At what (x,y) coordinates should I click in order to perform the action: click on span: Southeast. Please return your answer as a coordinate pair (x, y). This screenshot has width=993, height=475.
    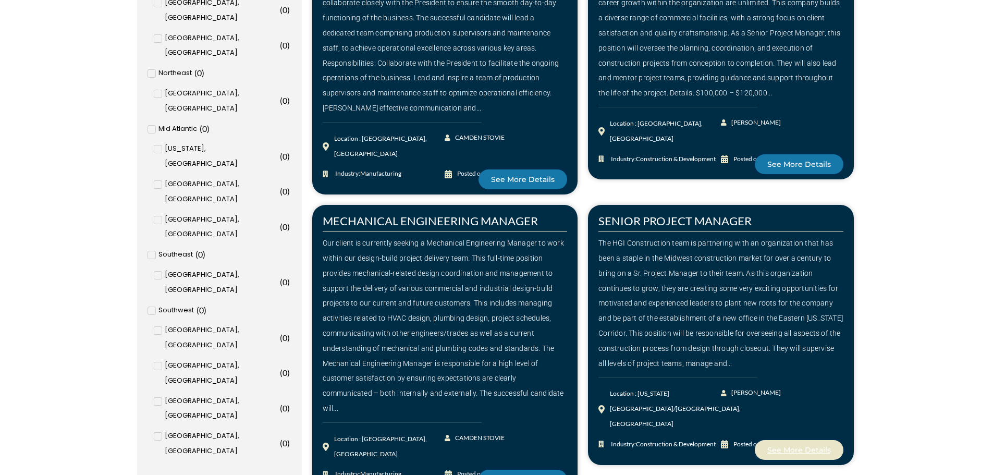
    Looking at the image, I should click on (176, 254).